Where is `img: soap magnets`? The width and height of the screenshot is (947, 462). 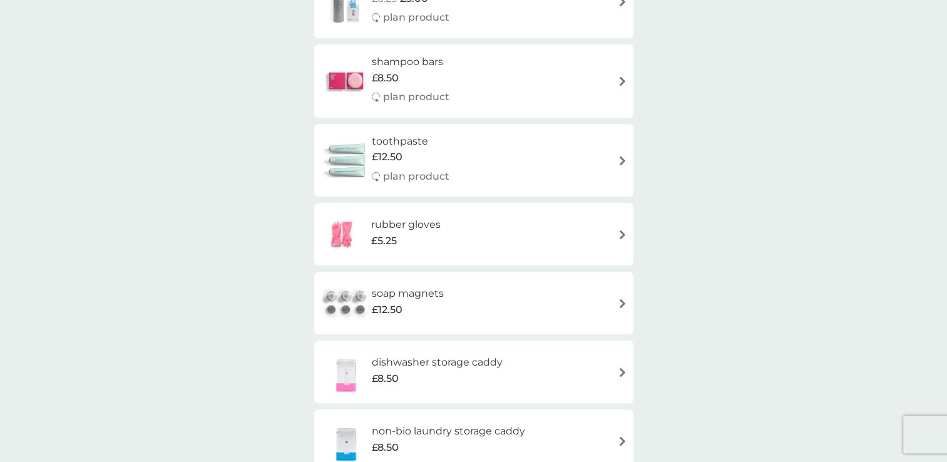 img: soap magnets is located at coordinates (346, 303).